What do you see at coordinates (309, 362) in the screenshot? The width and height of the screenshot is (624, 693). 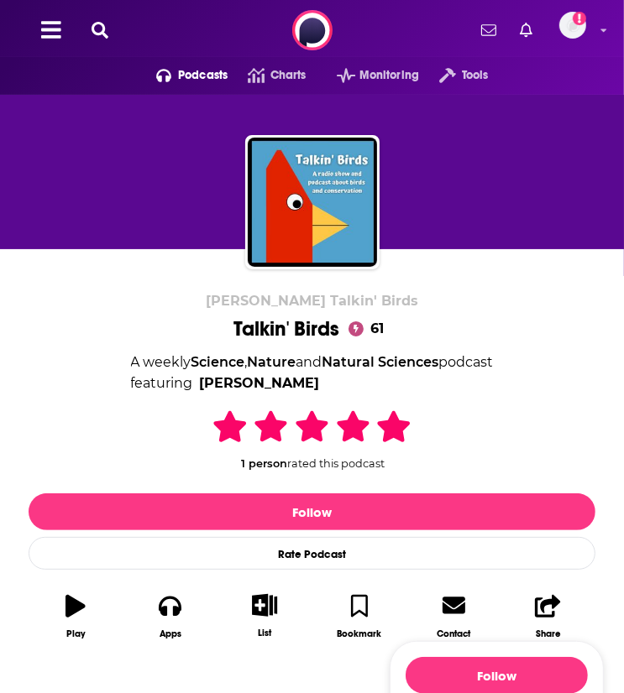 I see `span: and` at bounding box center [309, 362].